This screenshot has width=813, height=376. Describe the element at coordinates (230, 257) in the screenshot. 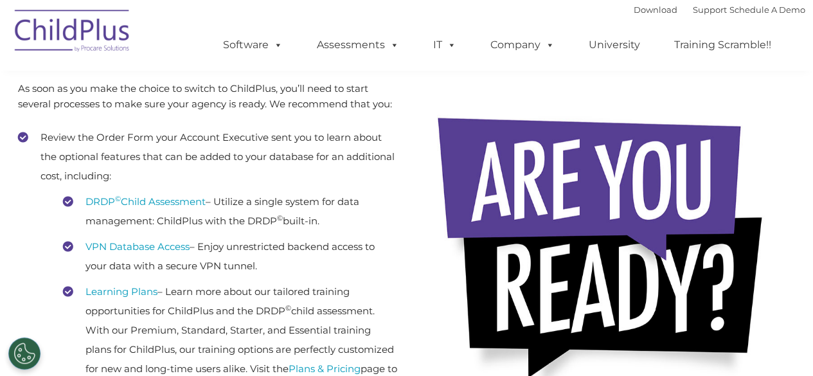

I see `li: – Enjoy unrestricted backend access to your data with a secure VPN tunnel.` at that location.